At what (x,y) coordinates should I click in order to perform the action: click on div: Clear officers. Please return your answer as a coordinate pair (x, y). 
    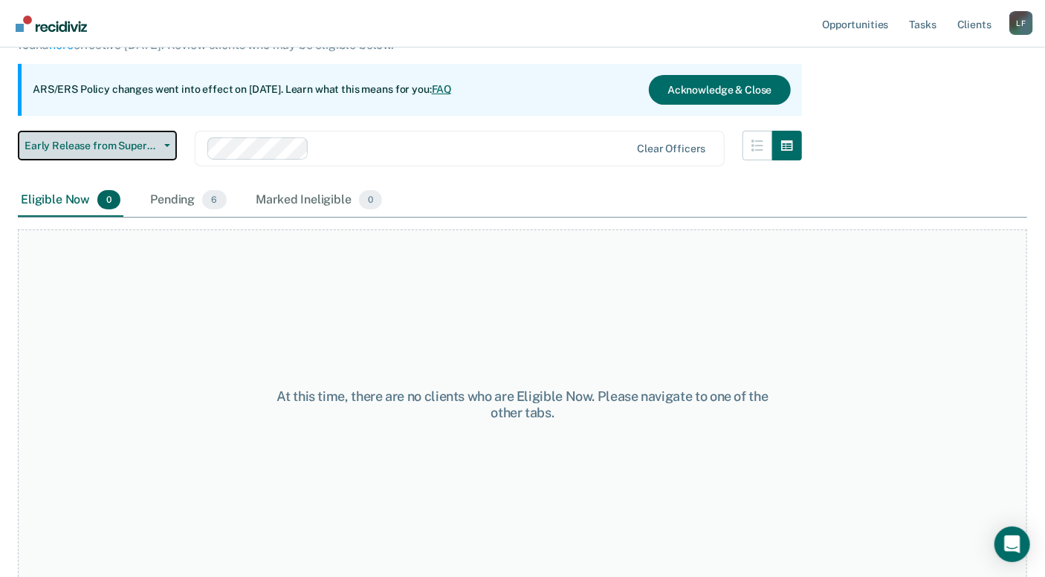
    Looking at the image, I should click on (671, 149).